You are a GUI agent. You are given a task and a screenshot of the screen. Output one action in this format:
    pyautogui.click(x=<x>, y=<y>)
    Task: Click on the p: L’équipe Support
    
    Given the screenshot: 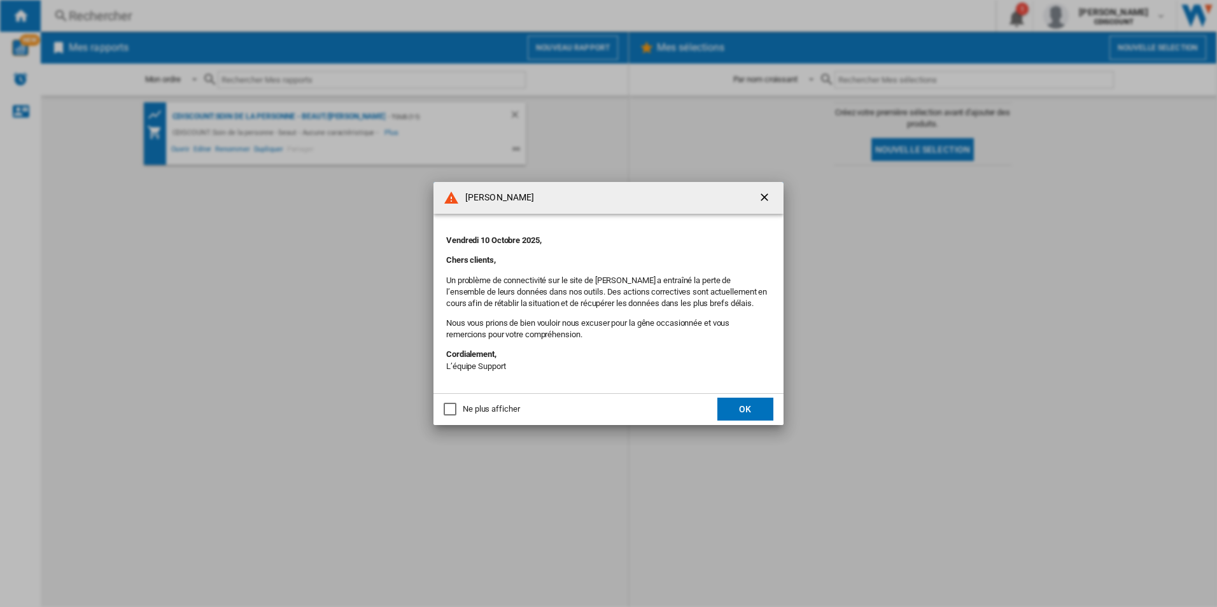 What is the action you would take?
    pyautogui.click(x=608, y=360)
    